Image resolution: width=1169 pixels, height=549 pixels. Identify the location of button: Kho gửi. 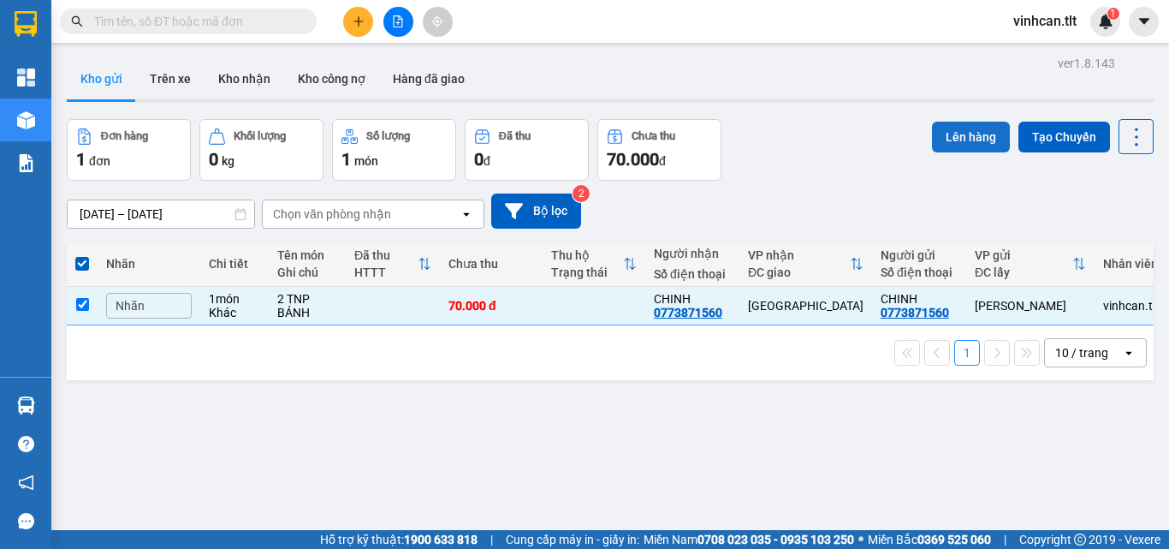
(101, 79).